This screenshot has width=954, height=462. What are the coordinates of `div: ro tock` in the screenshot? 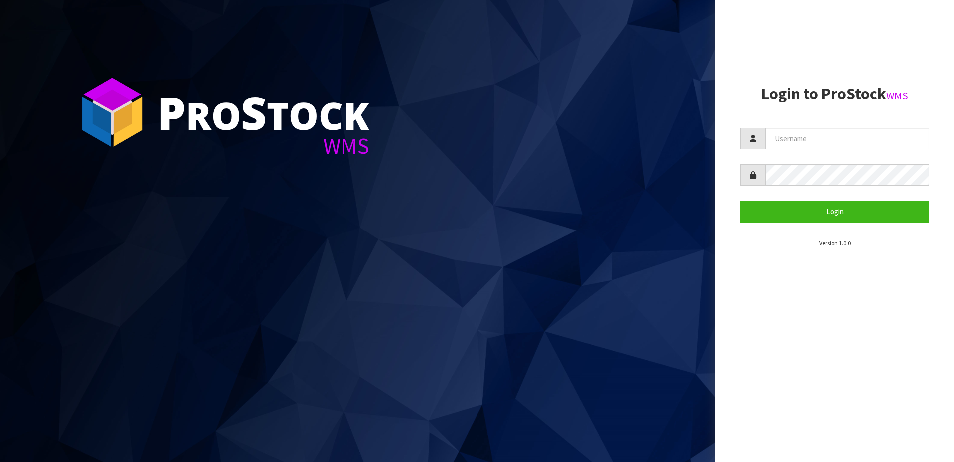 It's located at (263, 112).